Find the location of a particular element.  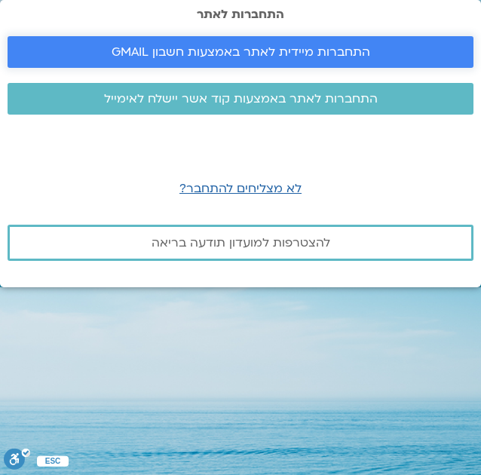

a: התחברות מיידית לאתר באמצעות חשבון GMAIL is located at coordinates (241, 52).